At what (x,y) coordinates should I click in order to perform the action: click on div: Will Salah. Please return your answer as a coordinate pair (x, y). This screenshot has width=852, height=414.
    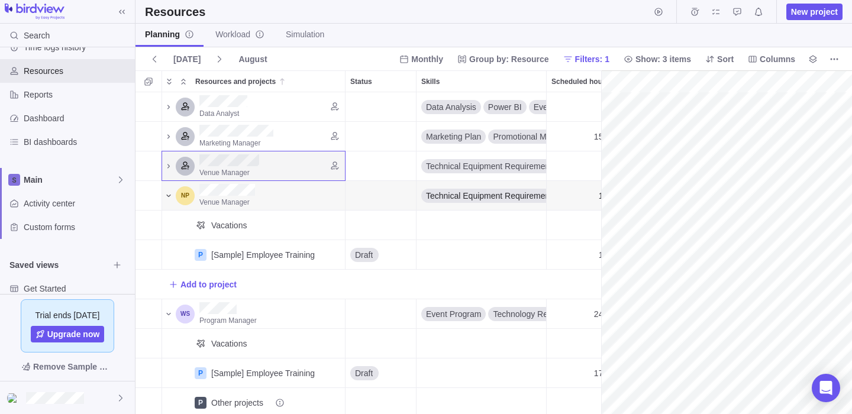
    Looking at the image, I should click on (185, 314).